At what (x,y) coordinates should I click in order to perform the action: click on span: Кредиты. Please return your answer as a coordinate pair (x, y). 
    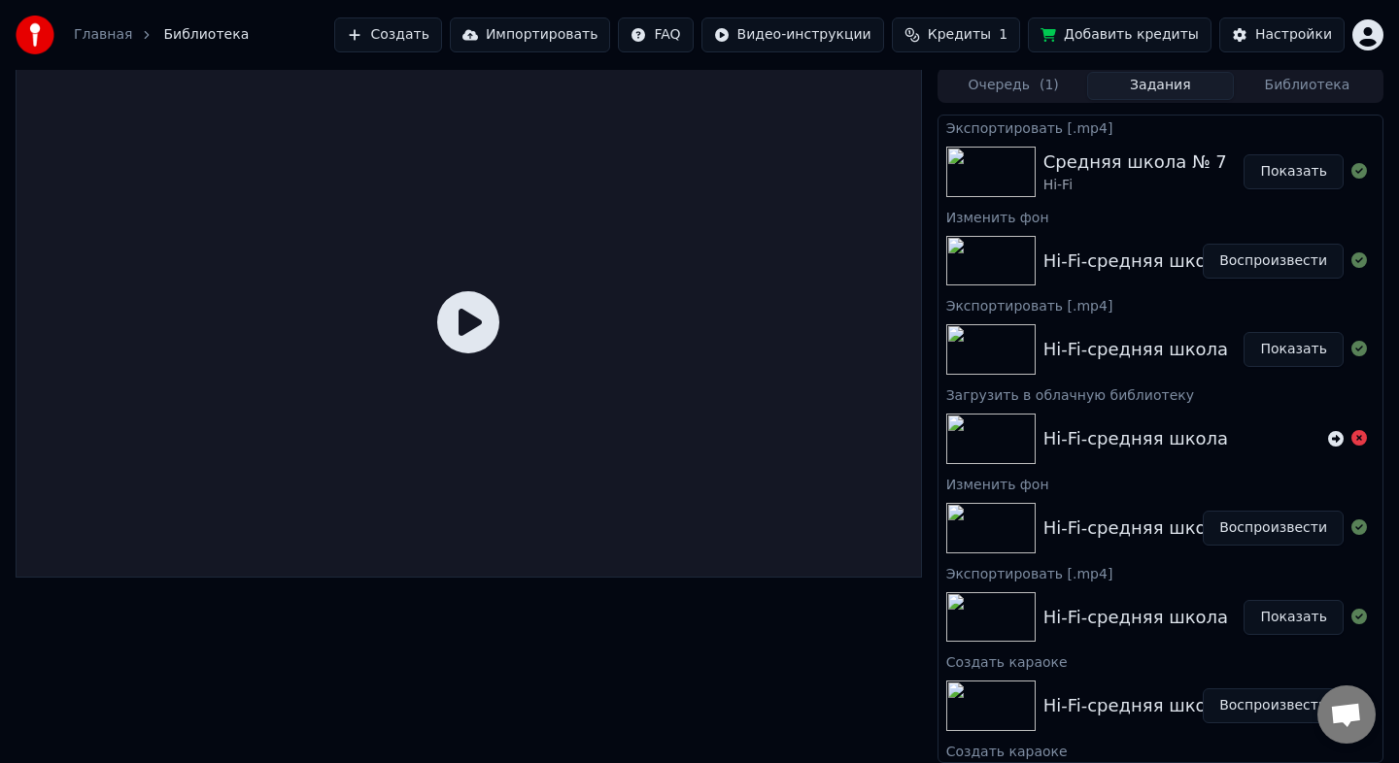
    Looking at the image, I should click on (959, 35).